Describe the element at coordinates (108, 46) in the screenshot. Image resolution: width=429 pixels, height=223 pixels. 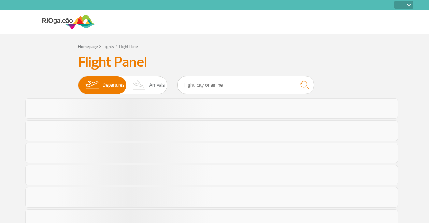
I see `a: Flights` at that location.